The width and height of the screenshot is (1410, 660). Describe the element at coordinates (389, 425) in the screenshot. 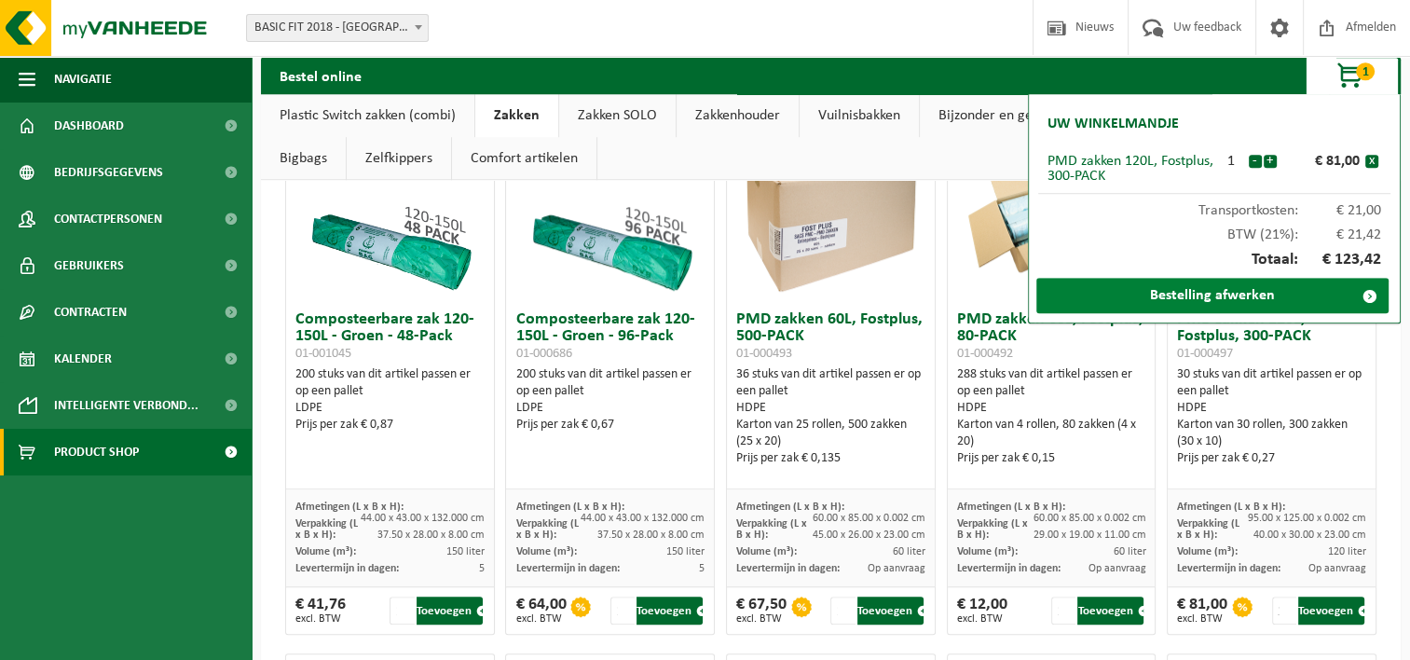

I see `div: Prijs per zak € 0,87` at that location.